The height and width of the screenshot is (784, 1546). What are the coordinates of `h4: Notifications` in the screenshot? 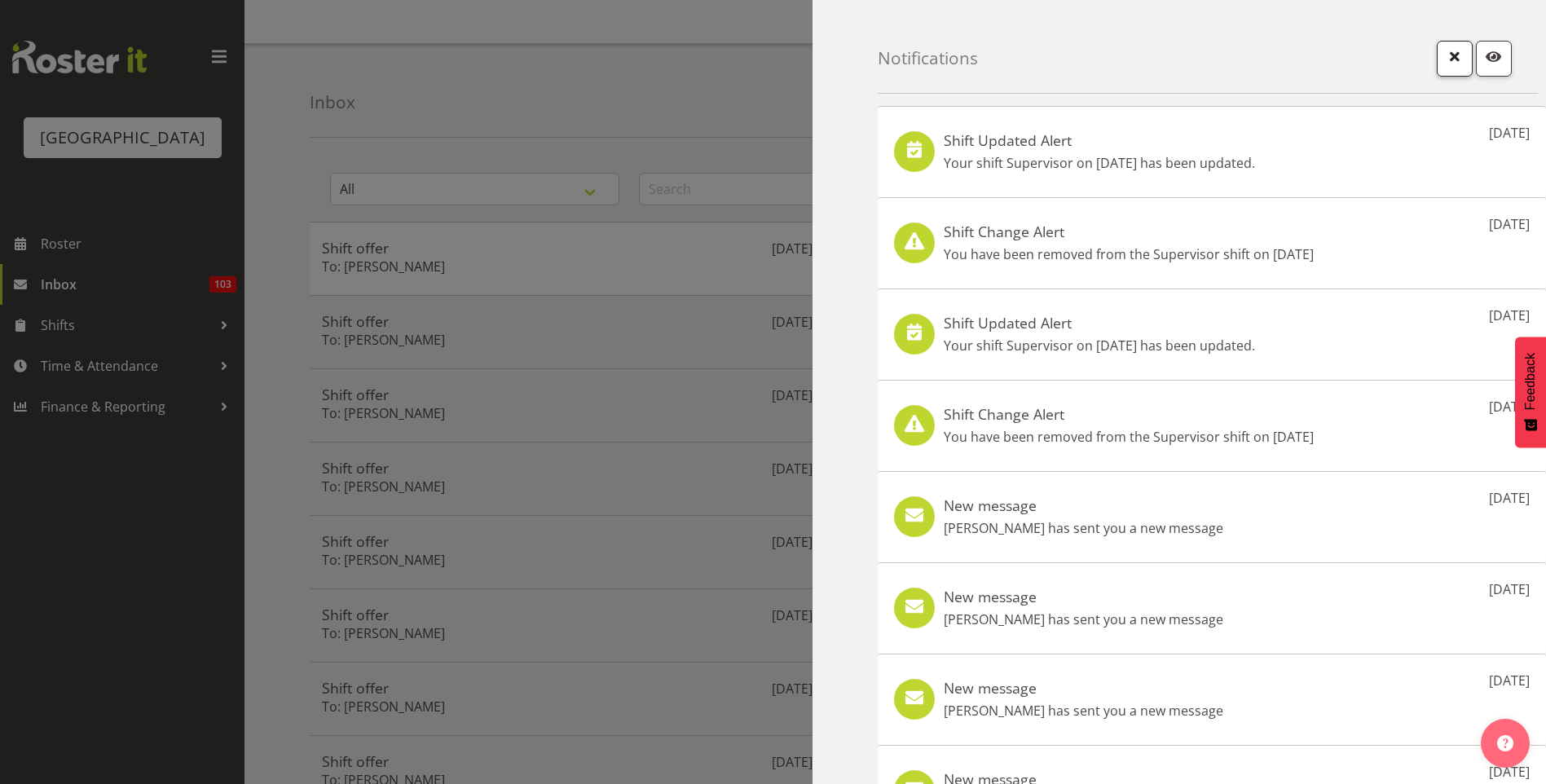 It's located at (927, 58).